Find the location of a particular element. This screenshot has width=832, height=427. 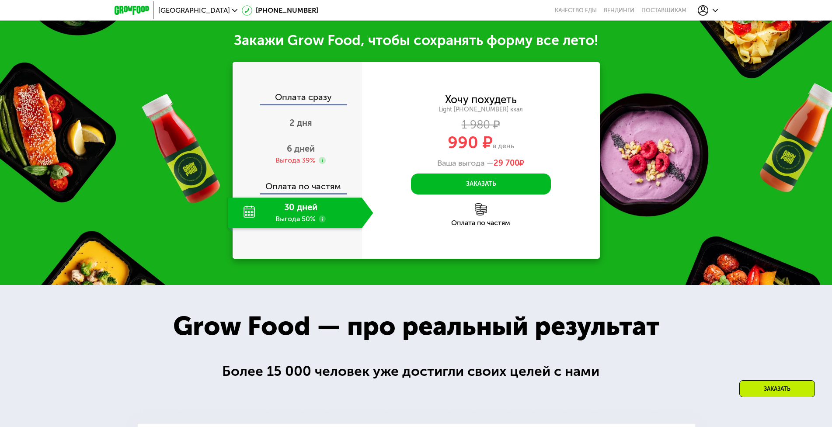

div: Ваша выгода — is located at coordinates (481, 163).